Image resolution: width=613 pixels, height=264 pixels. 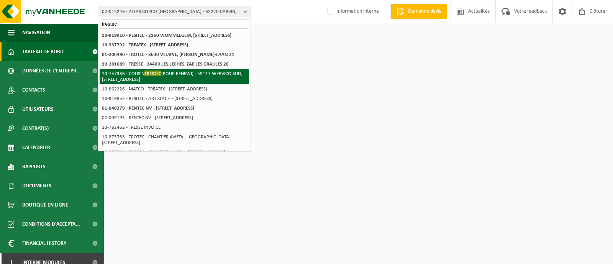 I want to click on span: Documents, so click(x=37, y=186).